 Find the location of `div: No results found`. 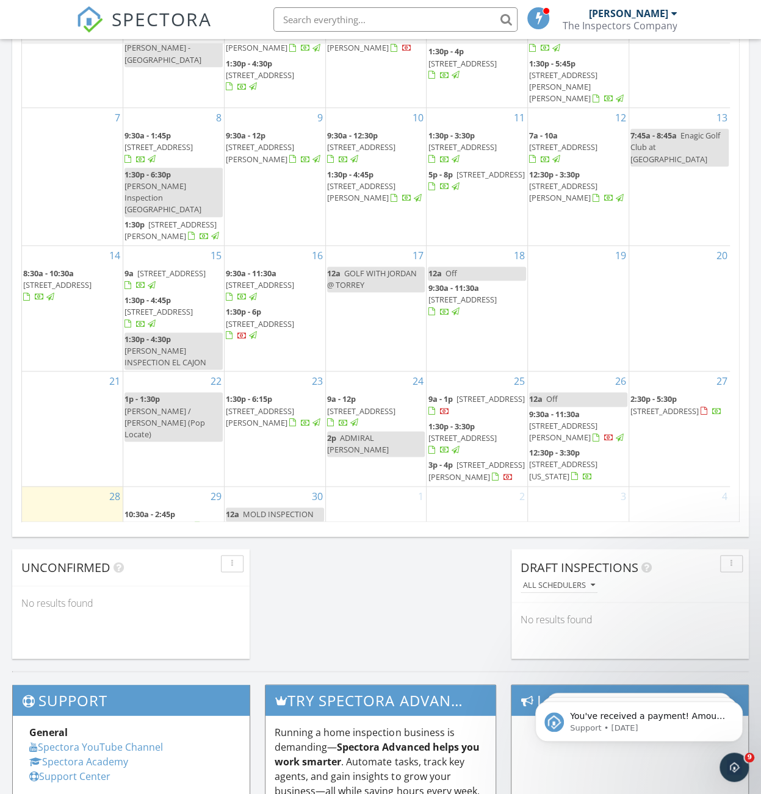

div: No results found is located at coordinates (131, 603).